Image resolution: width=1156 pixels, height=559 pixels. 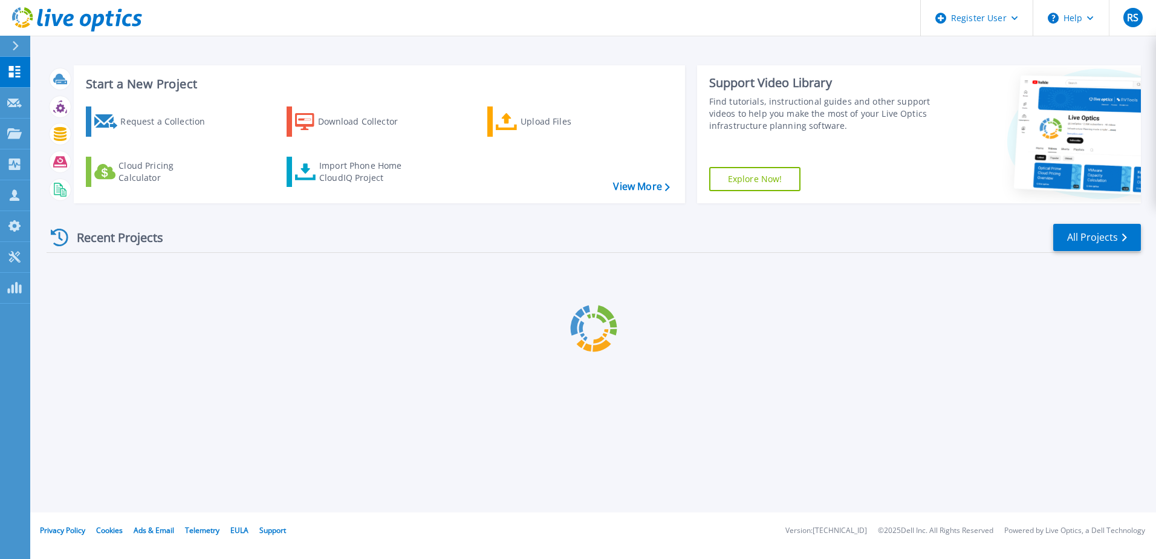 What do you see at coordinates (1133, 18) in the screenshot?
I see `span: RS` at bounding box center [1133, 18].